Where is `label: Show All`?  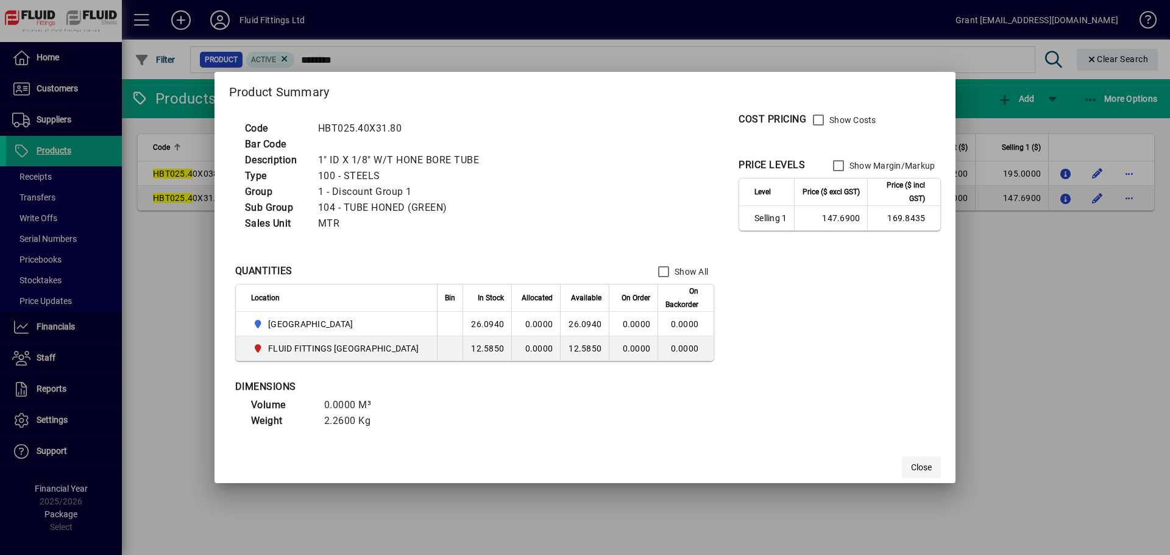 label: Show All is located at coordinates (690, 272).